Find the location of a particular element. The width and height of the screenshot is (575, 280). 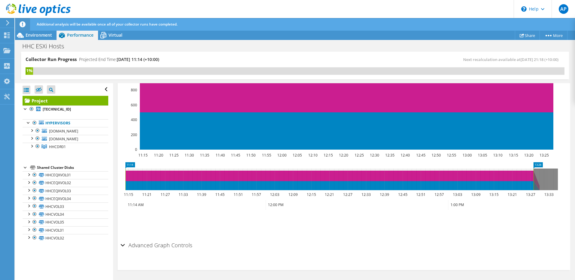

text: 11:55 is located at coordinates (266, 155).